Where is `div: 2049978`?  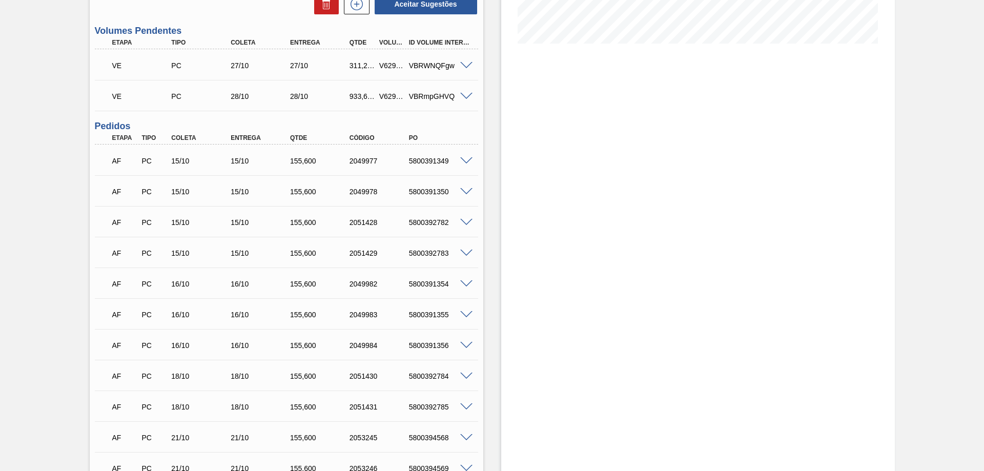 div: 2049978 is located at coordinates (380, 192).